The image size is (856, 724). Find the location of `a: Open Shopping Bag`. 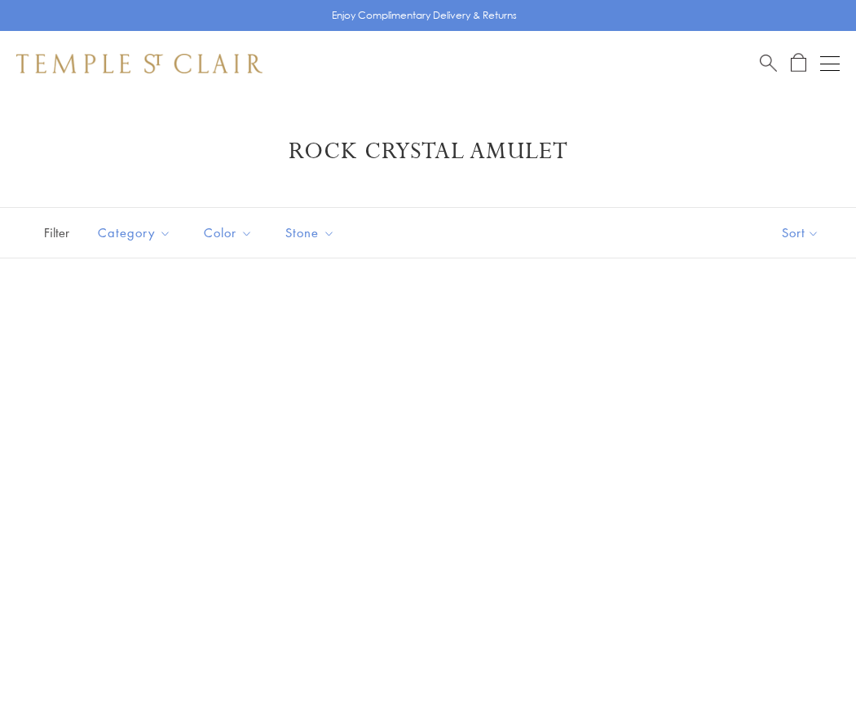

a: Open Shopping Bag is located at coordinates (798, 63).